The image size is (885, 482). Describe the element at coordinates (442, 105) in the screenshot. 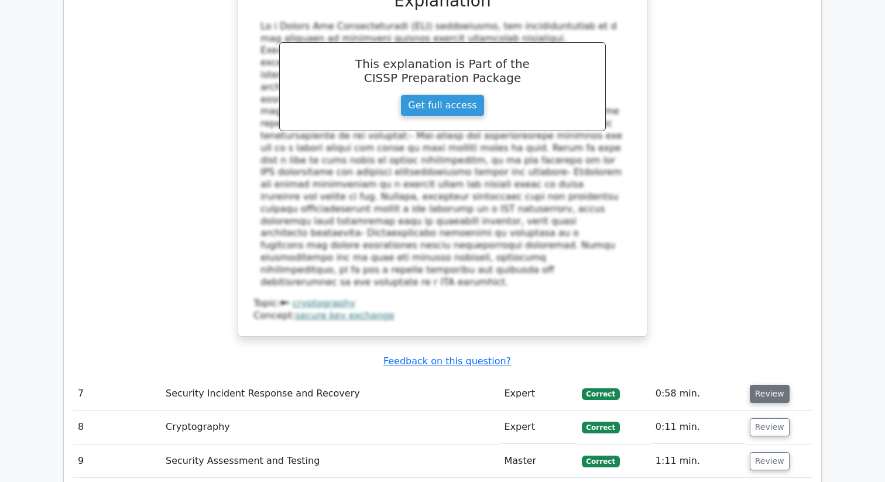

I see `a: Get full access` at that location.